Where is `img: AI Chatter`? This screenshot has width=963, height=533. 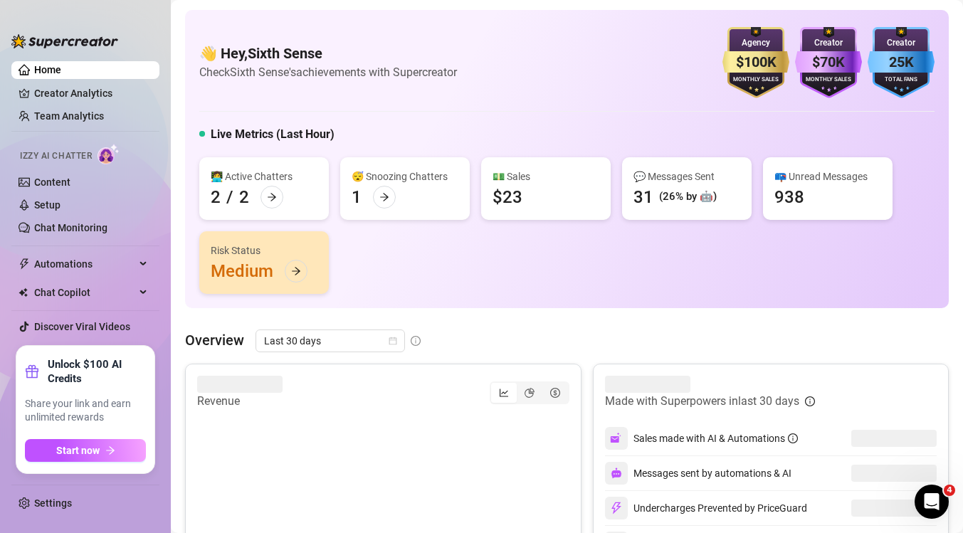 img: AI Chatter is located at coordinates (108, 154).